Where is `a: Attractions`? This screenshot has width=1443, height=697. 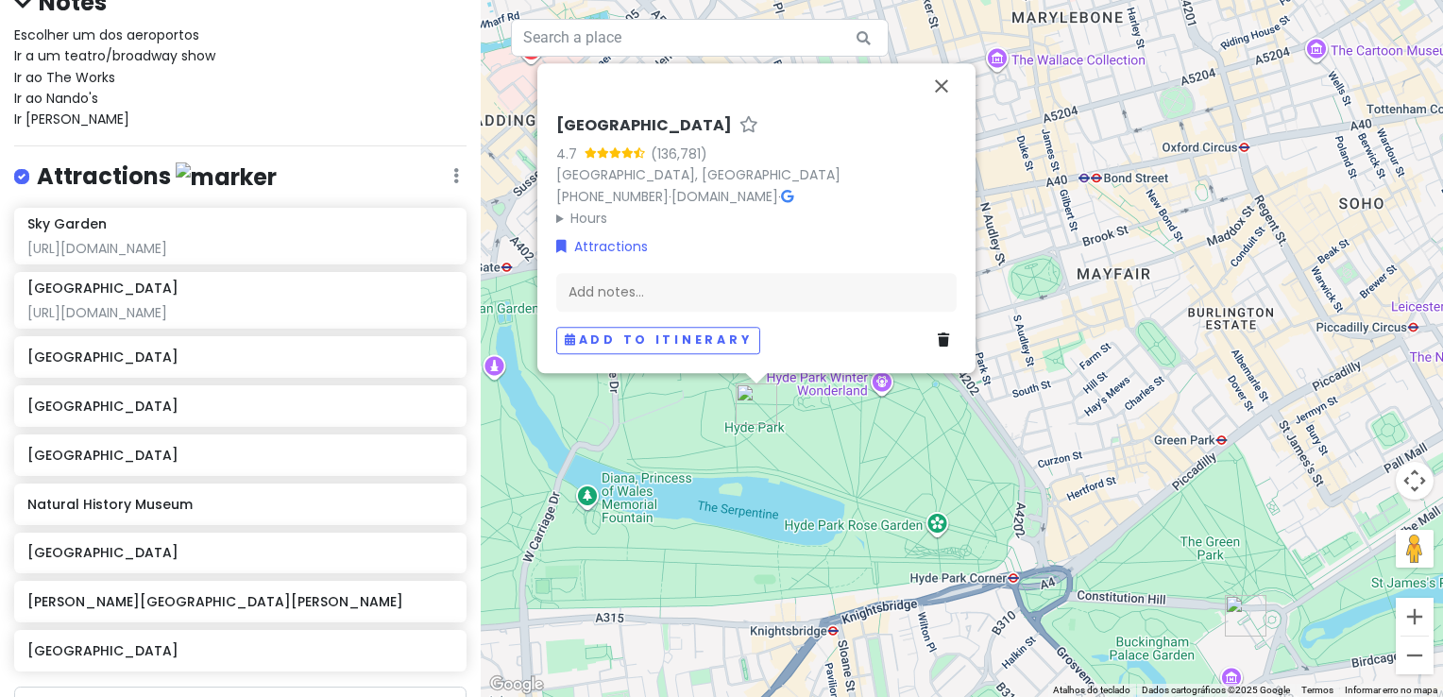 a: Attractions is located at coordinates (602, 247).